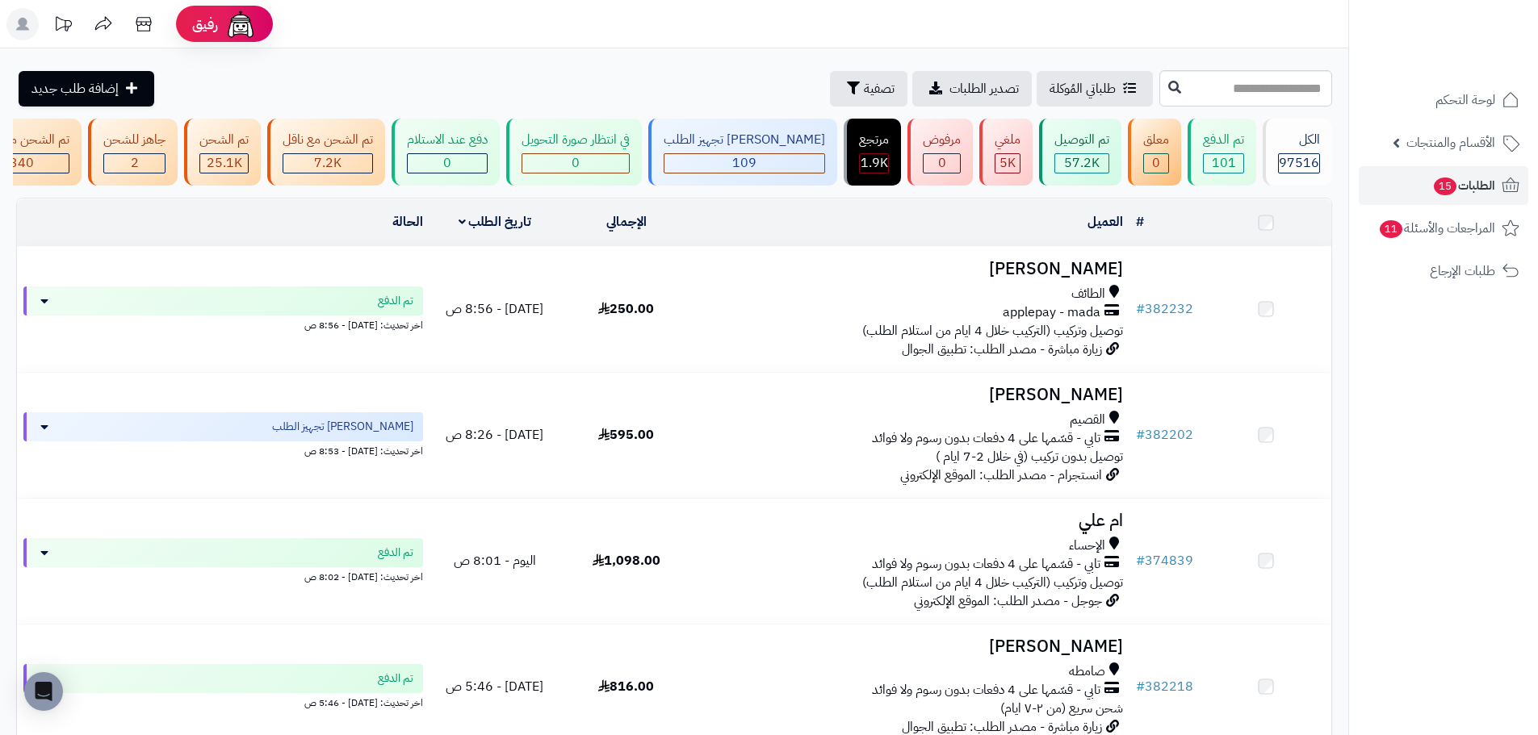 The height and width of the screenshot is (735, 1538). Describe the element at coordinates (1445, 186) in the screenshot. I see `span: 15` at that location.